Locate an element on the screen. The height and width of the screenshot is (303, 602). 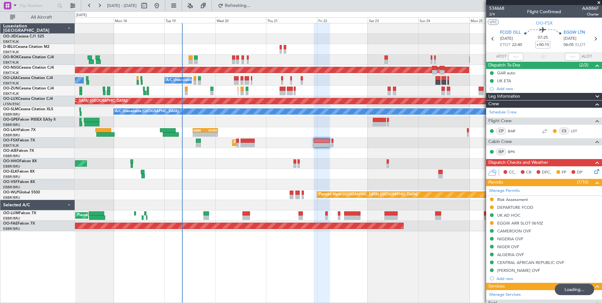
span: D-IBLU is located at coordinates (9, 47).